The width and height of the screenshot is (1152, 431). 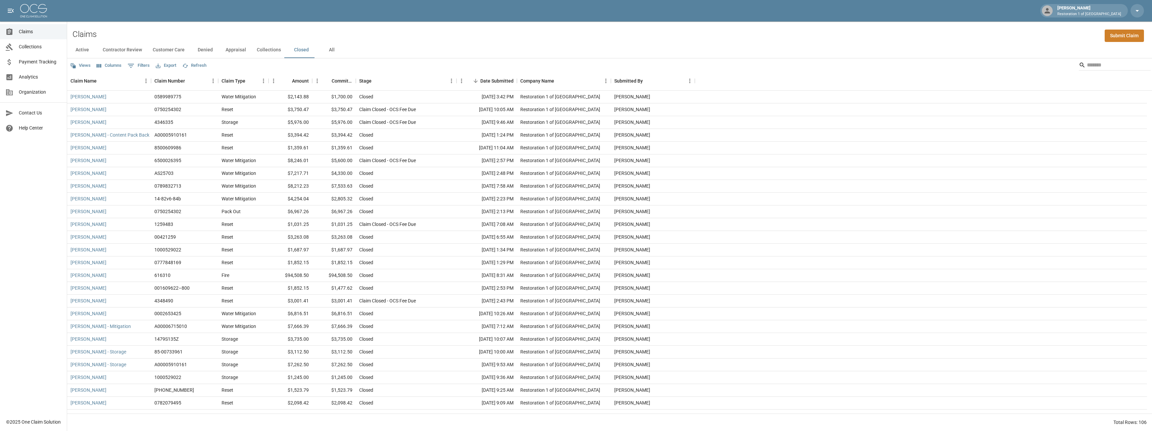 What do you see at coordinates (290, 186) in the screenshot?
I see `div: $8,212.23` at bounding box center [290, 186].